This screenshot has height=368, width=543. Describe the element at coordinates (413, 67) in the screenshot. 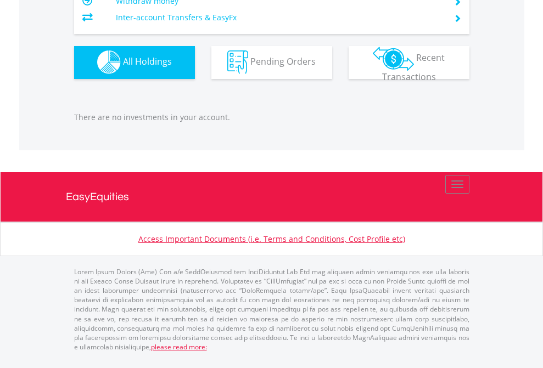

I see `span: Recent Transactions` at that location.